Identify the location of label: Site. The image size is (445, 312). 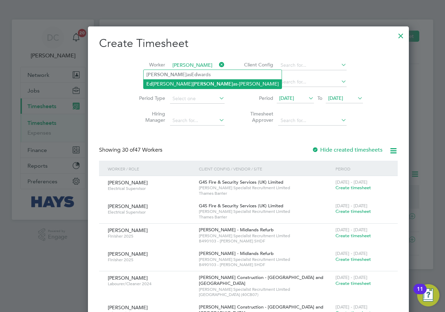
(150, 81).